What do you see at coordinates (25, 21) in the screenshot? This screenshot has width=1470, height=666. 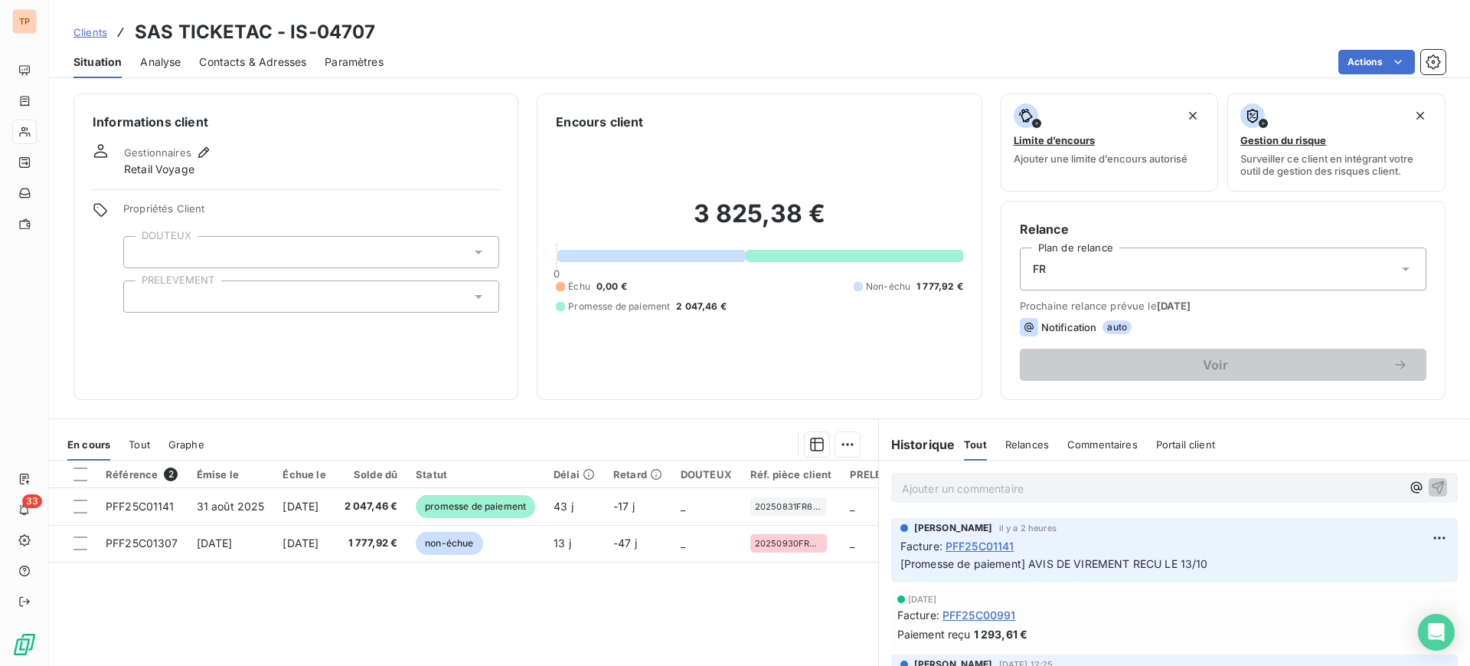 I see `div: TP` at bounding box center [25, 21].